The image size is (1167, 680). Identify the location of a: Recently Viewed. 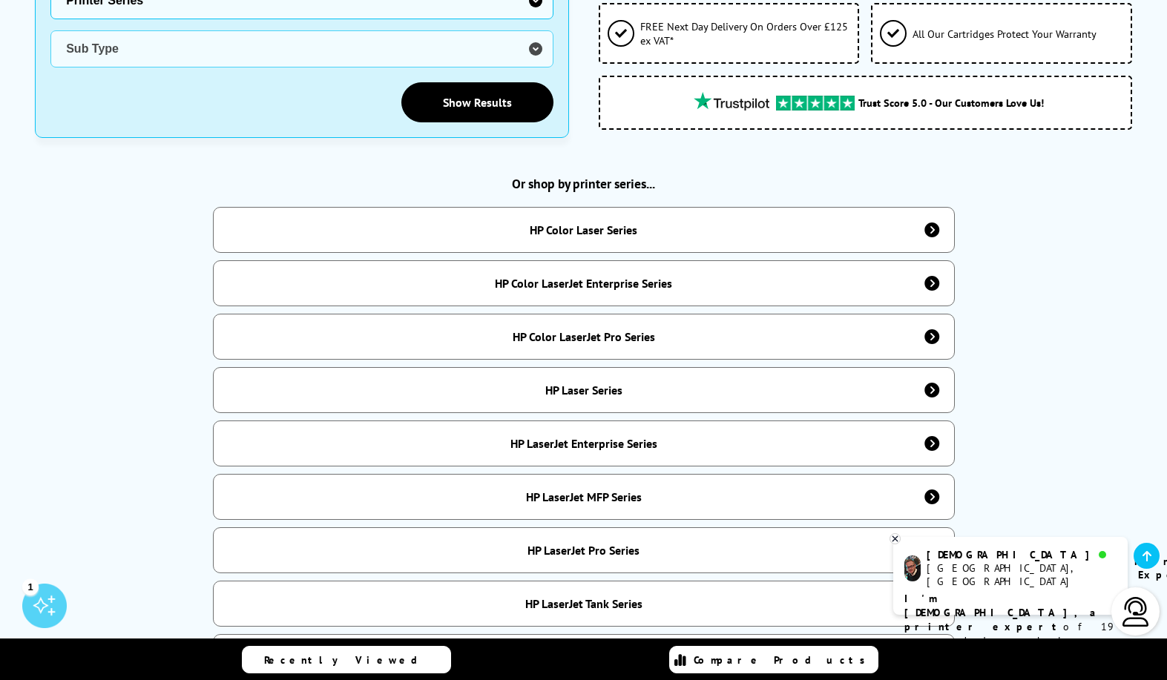
(347, 660).